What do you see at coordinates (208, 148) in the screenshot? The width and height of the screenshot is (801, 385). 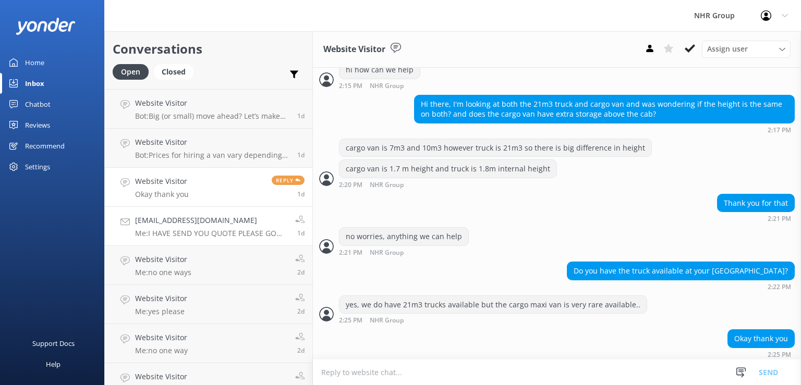 I see `a: Website VisitorBot:Prices for hiring a van vary depending on the vehicle type, location, and your...` at bounding box center [208, 148].